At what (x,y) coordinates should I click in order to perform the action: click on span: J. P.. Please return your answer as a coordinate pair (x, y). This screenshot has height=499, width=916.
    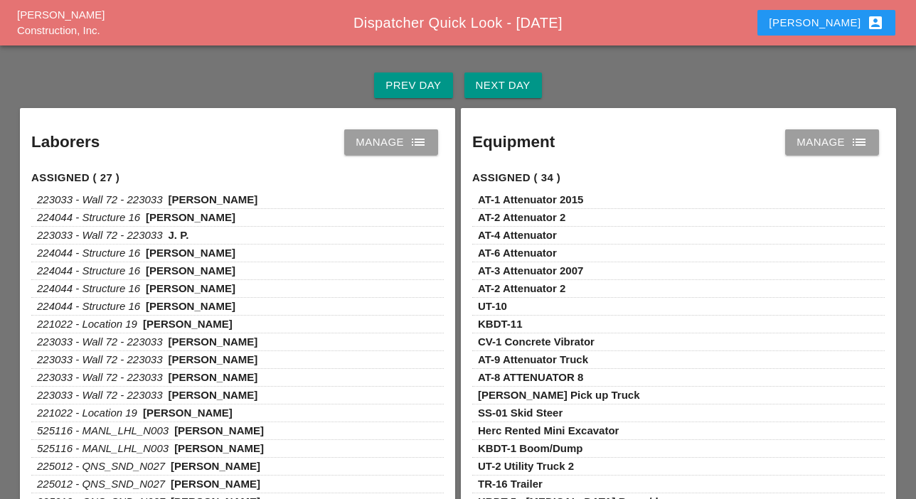
    Looking at the image, I should click on (179, 235).